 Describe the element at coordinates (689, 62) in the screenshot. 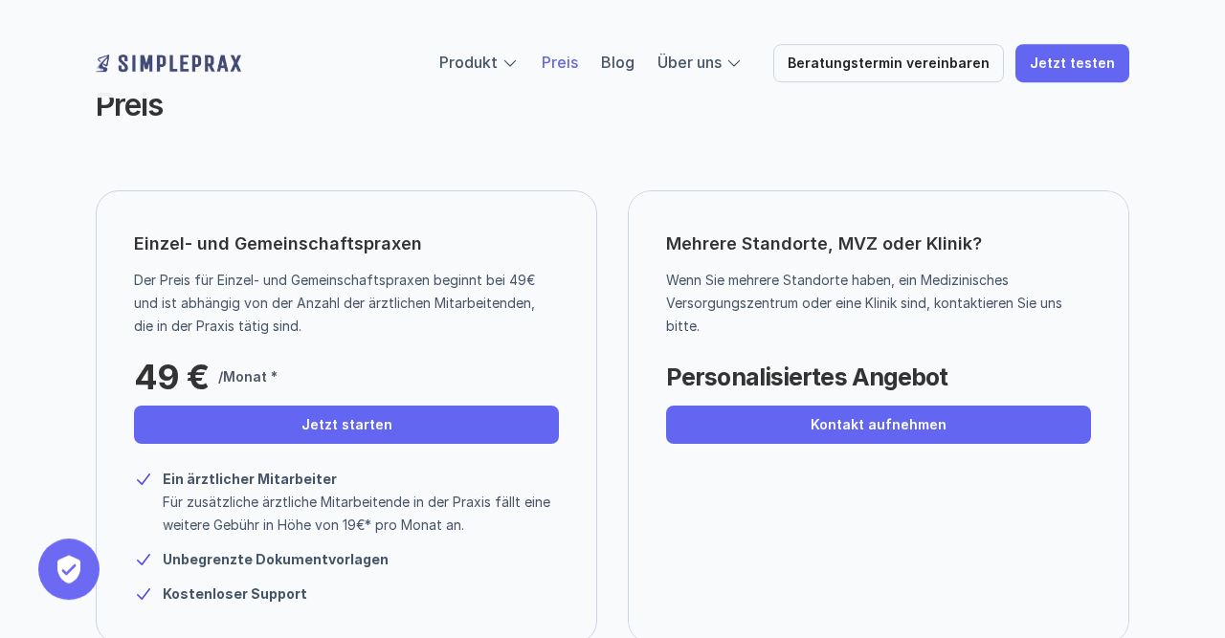

I see `a: Über uns` at that location.